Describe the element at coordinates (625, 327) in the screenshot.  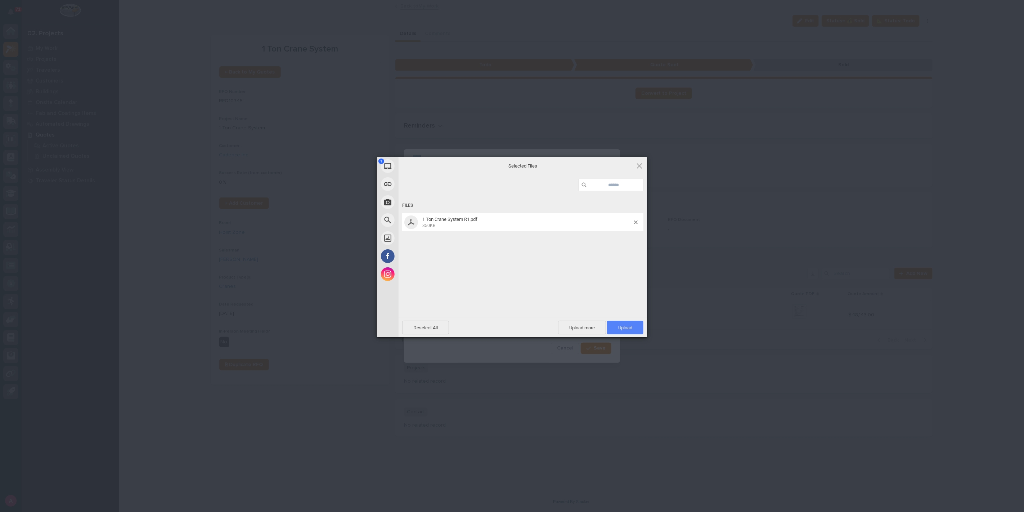
I see `span: Upload` at that location.